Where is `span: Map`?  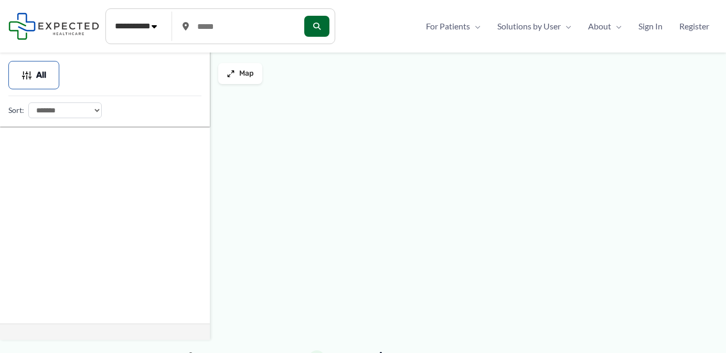
span: Map is located at coordinates (247, 73).